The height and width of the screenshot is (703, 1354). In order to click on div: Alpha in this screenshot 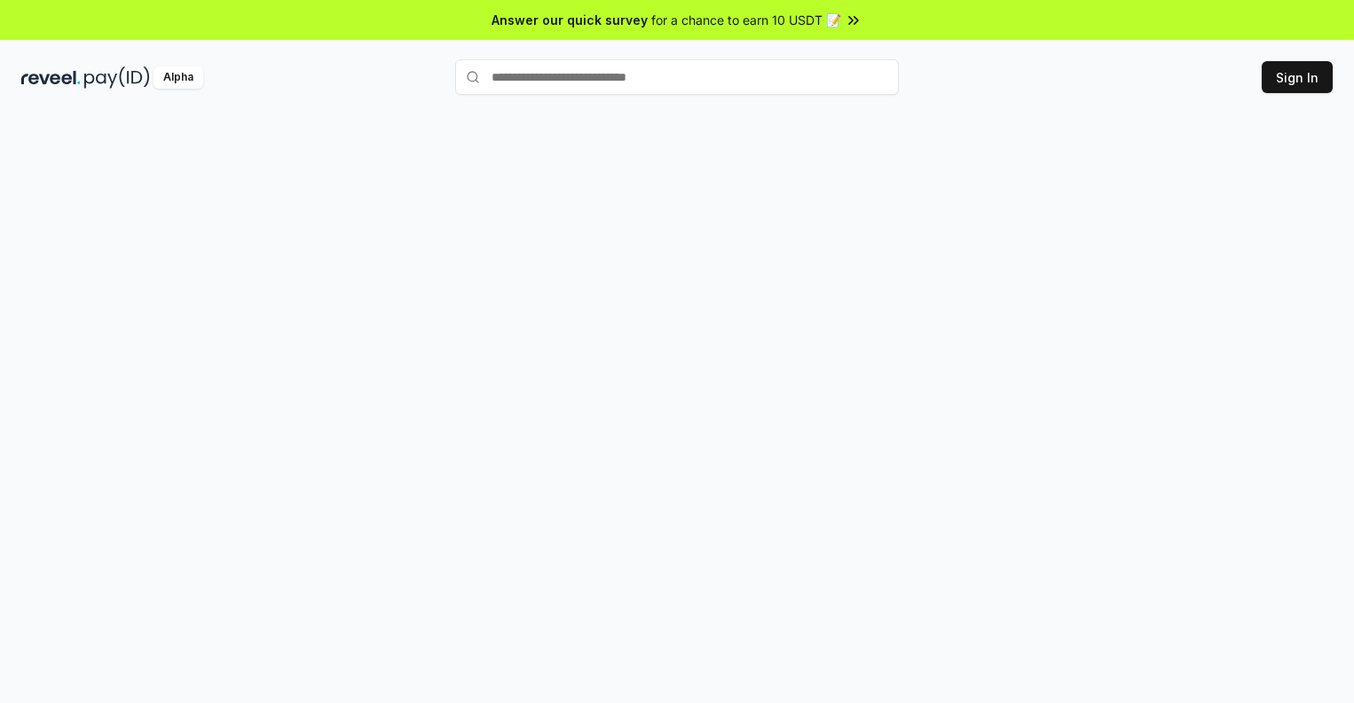, I will do `click(178, 77)`.